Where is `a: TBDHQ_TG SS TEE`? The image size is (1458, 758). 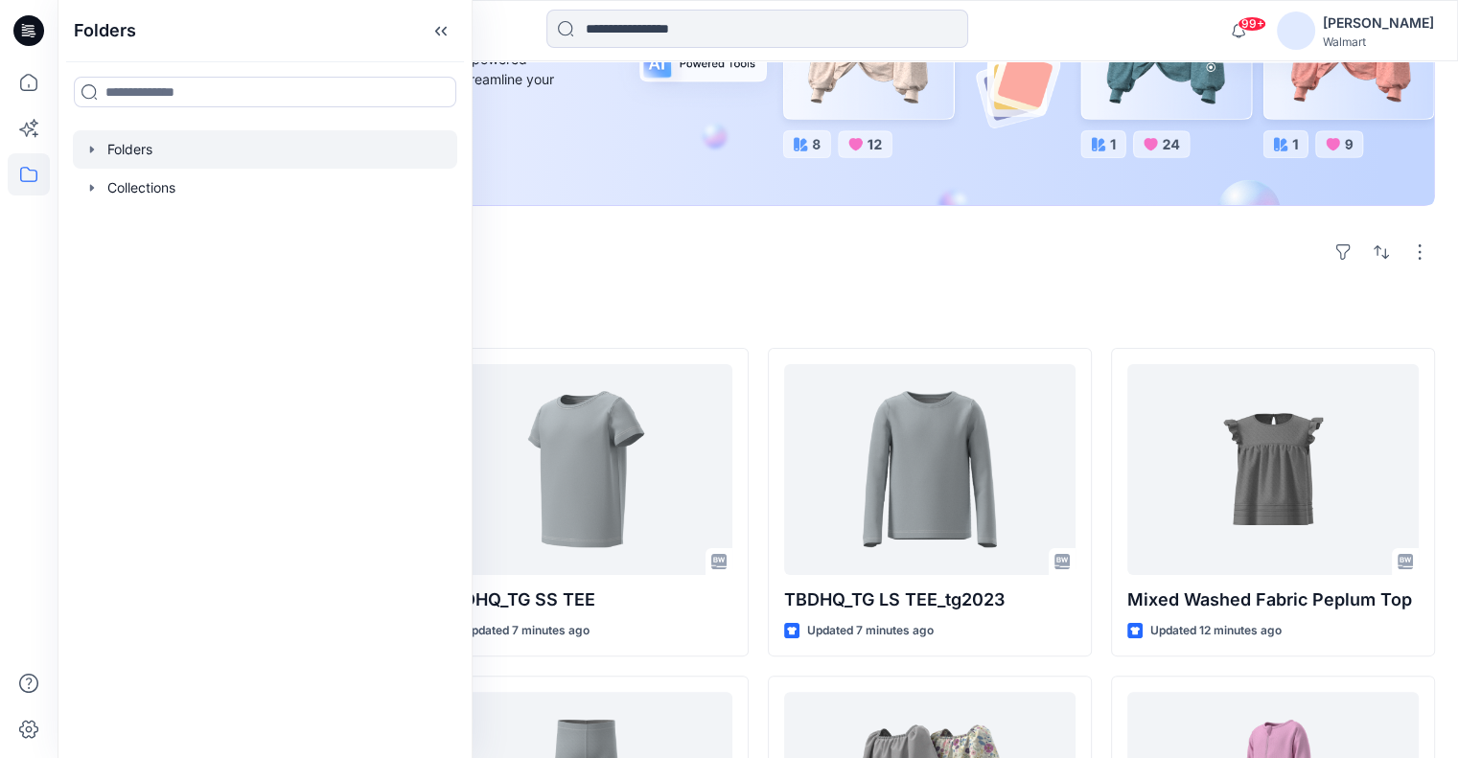
a: TBDHQ_TG SS TEE is located at coordinates (586, 470).